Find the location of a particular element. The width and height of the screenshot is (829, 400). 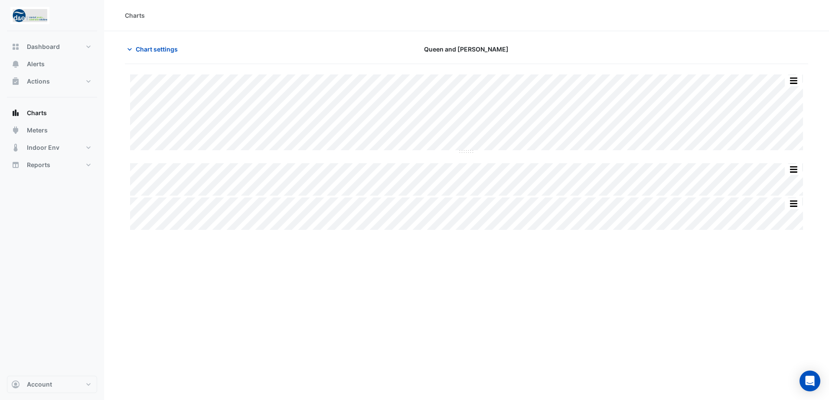

span: Dashboard is located at coordinates (43, 47).